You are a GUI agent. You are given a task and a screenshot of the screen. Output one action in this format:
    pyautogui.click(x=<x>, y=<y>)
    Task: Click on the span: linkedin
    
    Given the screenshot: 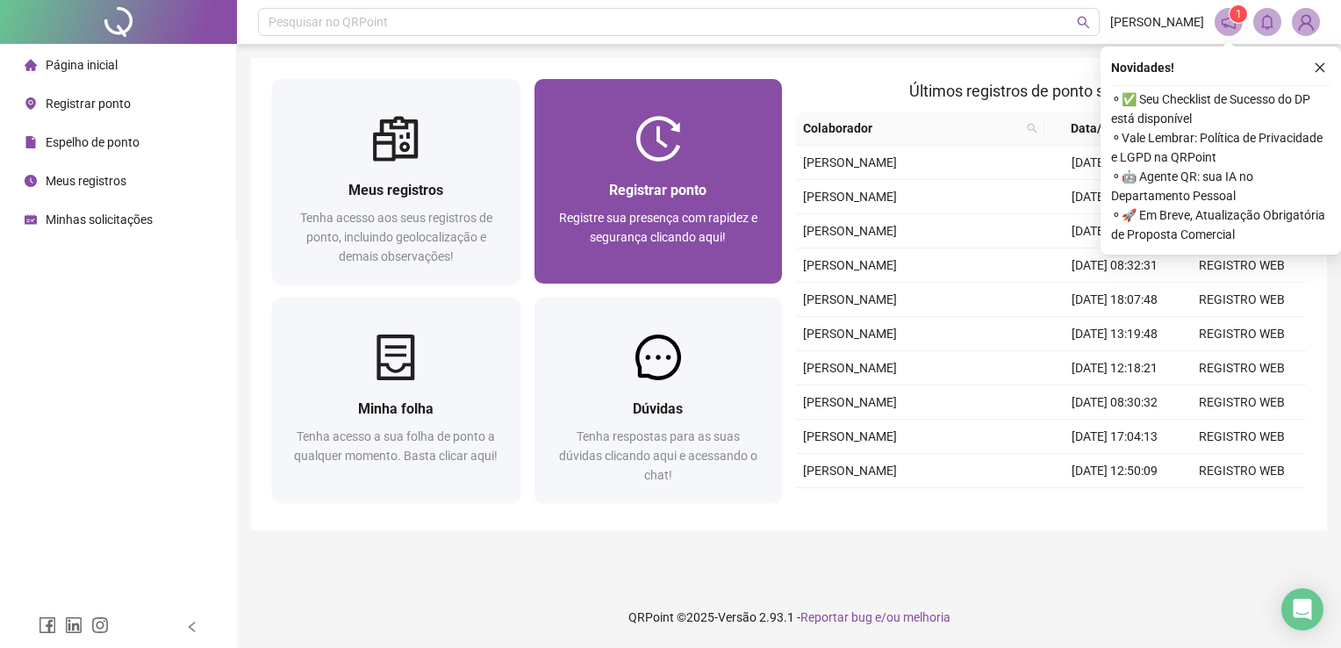 What is the action you would take?
    pyautogui.click(x=74, y=625)
    